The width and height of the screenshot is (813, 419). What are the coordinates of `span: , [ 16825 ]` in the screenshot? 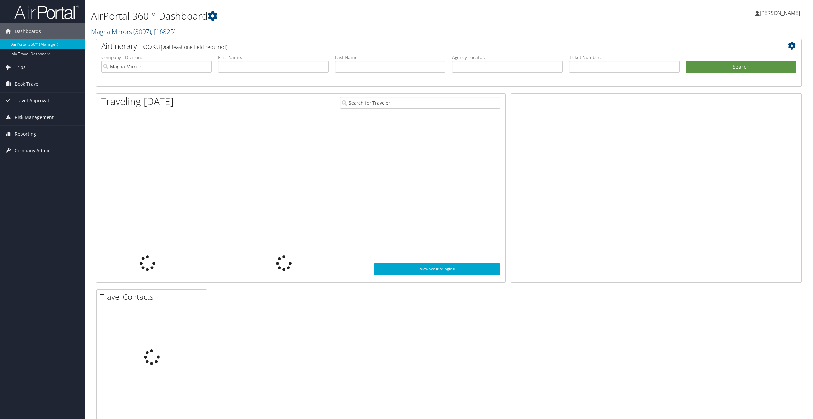 It's located at (164, 31).